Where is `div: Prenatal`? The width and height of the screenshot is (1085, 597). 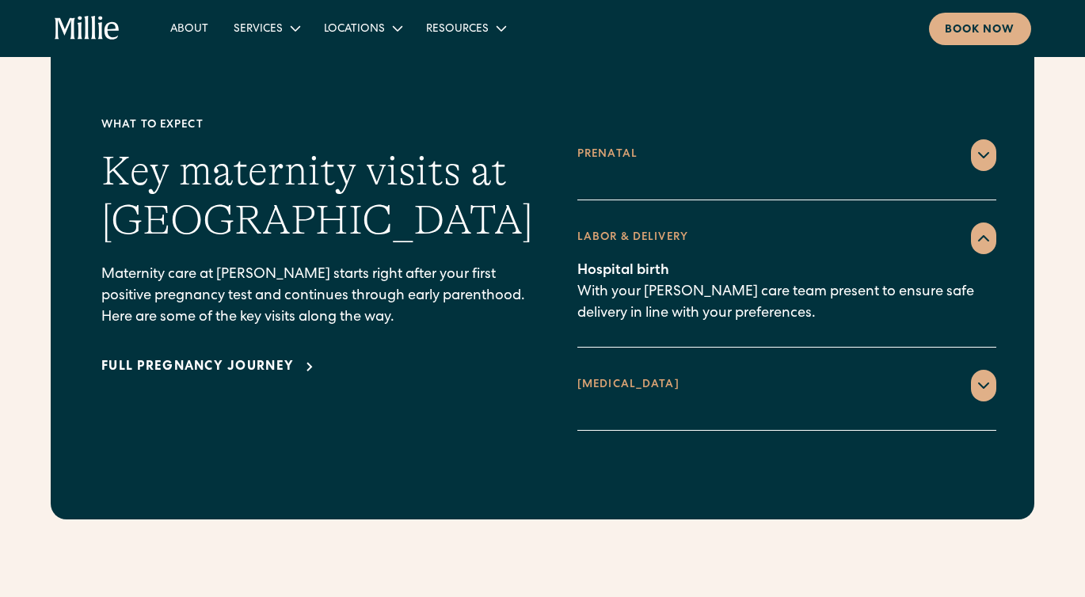 div: Prenatal is located at coordinates (607, 154).